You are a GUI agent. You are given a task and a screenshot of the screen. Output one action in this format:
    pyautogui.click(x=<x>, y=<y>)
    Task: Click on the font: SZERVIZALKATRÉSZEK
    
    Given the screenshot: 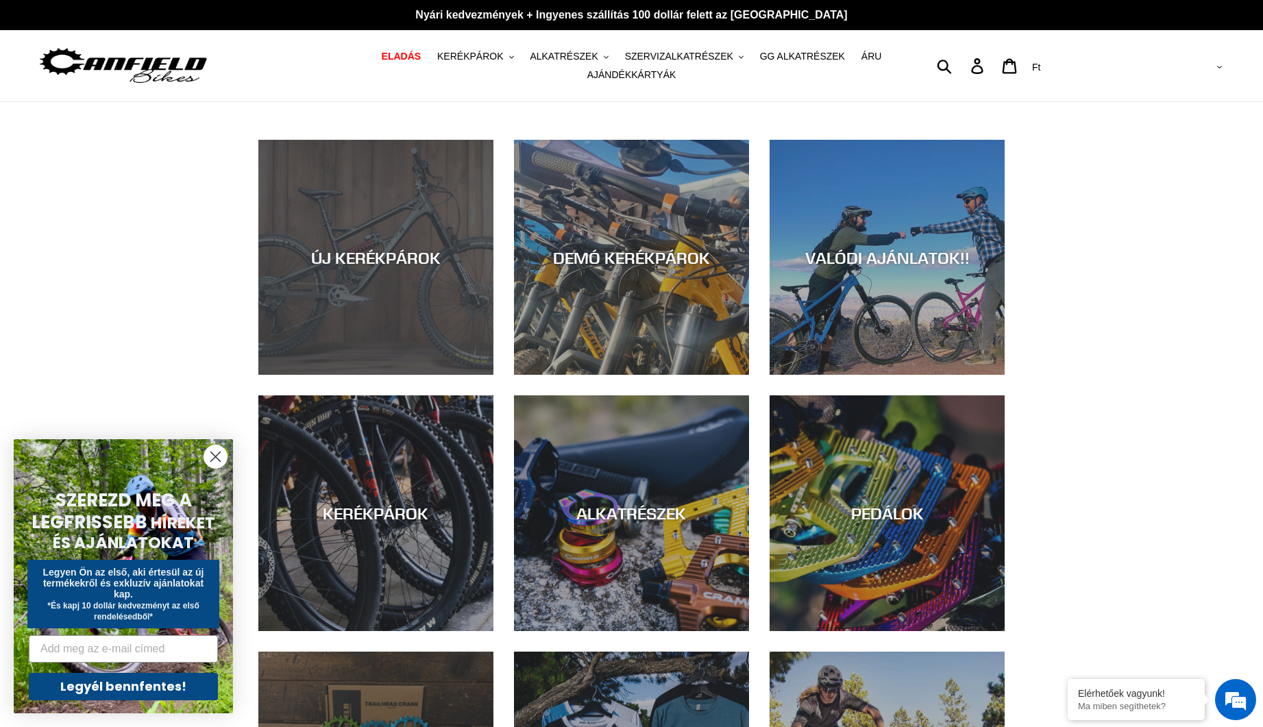 What is the action you would take?
    pyautogui.click(x=679, y=56)
    